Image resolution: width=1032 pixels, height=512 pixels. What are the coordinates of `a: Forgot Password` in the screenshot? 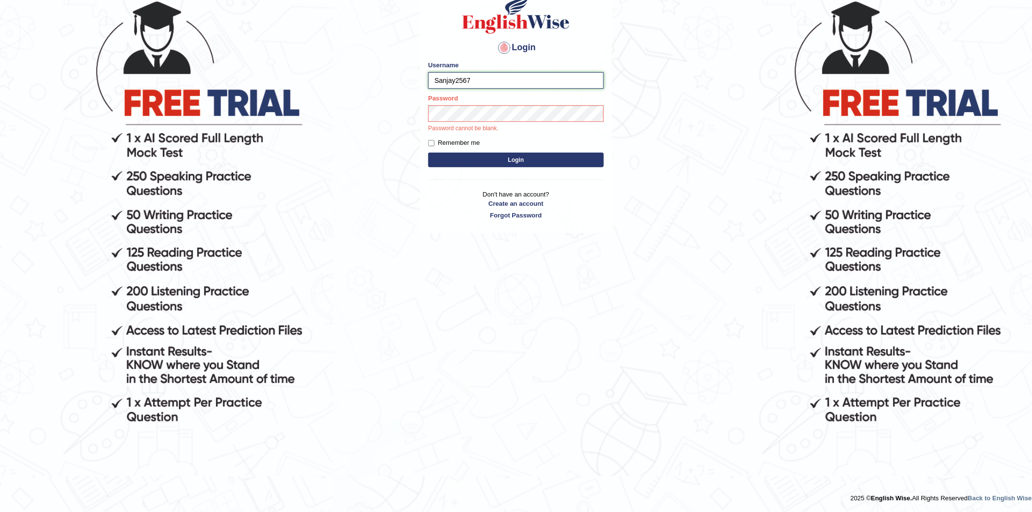 It's located at (516, 215).